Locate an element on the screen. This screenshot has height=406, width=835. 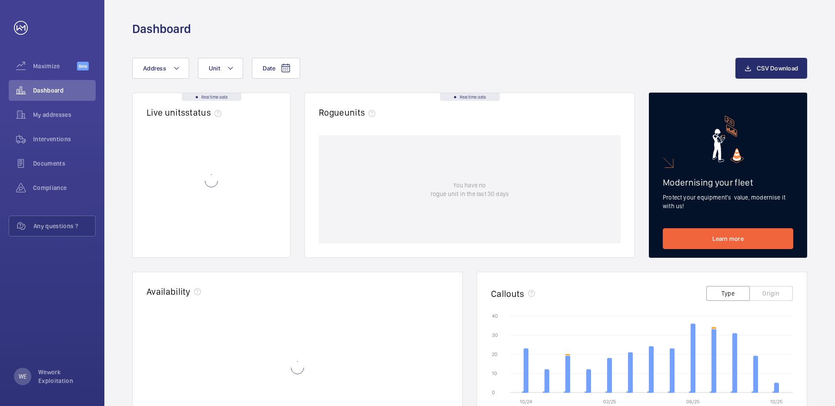
button: Unit is located at coordinates (220, 68).